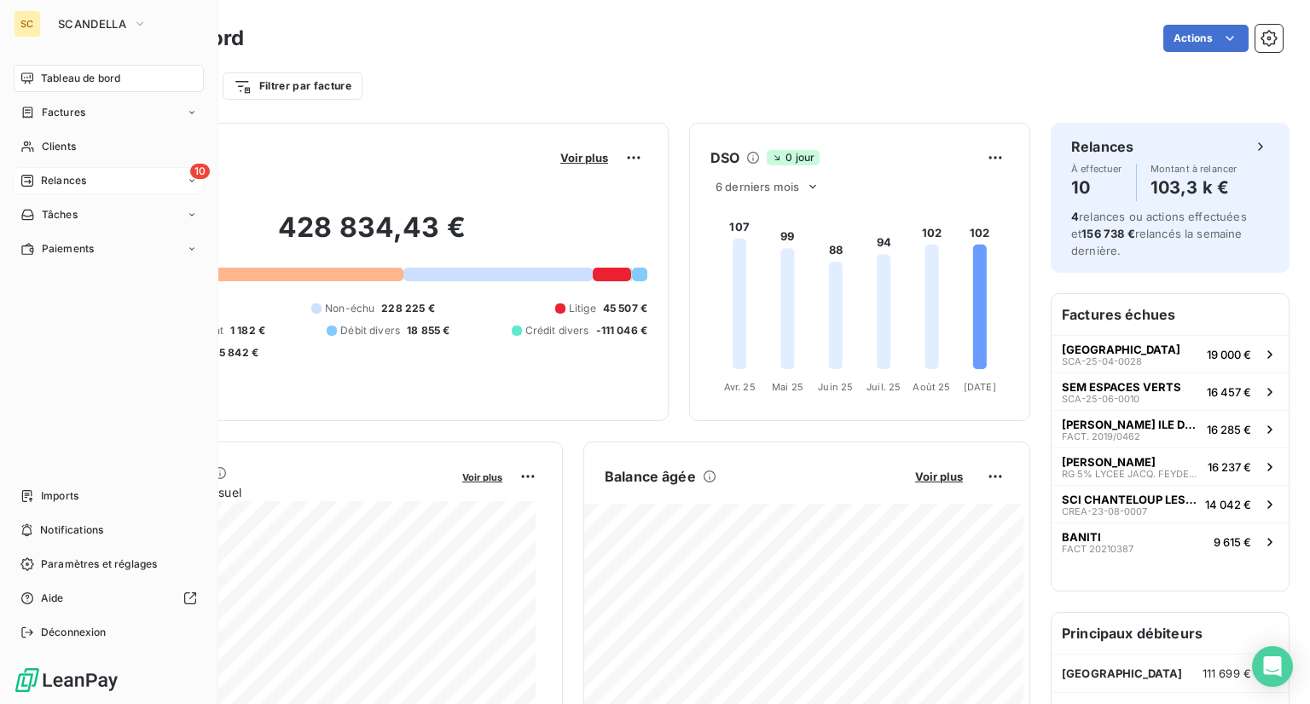 Image resolution: width=1310 pixels, height=704 pixels. What do you see at coordinates (793, 158) in the screenshot?
I see `span: 0 jour` at bounding box center [793, 158].